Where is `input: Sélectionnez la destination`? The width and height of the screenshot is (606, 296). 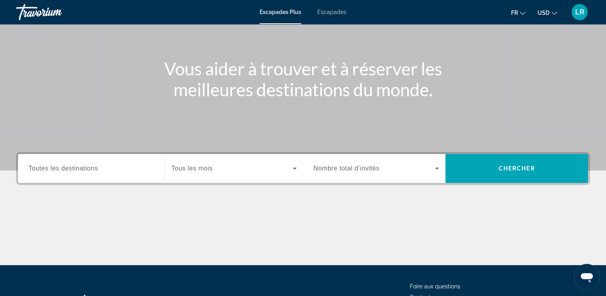 input: Sélectionnez la destination is located at coordinates (91, 169).